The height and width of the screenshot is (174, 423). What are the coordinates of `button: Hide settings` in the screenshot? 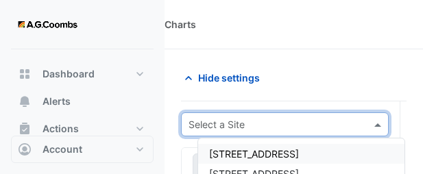 It's located at (225, 77).